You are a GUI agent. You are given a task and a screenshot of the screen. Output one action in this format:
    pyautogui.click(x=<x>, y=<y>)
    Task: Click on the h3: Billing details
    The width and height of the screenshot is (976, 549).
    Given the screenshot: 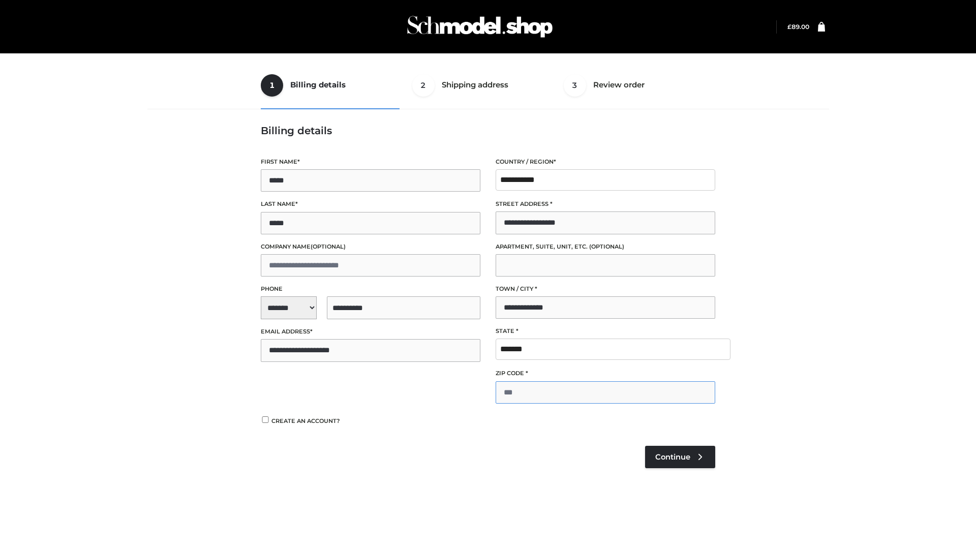 What is the action you would take?
    pyautogui.click(x=488, y=131)
    